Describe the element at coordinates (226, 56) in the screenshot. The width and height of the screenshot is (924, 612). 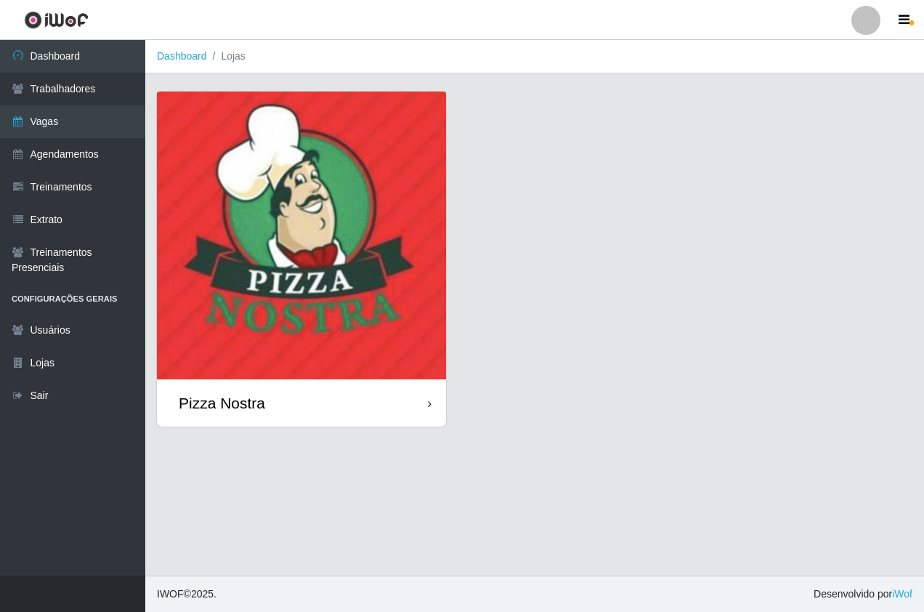
I see `li: Lojas` at that location.